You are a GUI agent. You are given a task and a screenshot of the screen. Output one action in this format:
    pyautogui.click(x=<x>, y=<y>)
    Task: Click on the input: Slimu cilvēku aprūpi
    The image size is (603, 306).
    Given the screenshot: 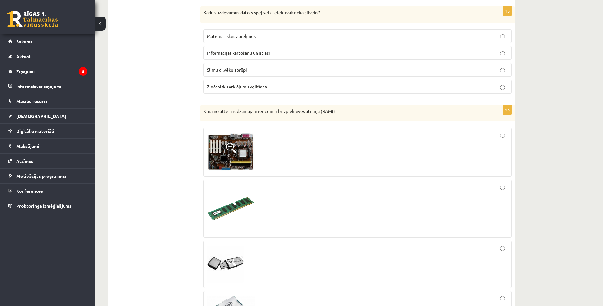 What is the action you would take?
    pyautogui.click(x=503, y=71)
    